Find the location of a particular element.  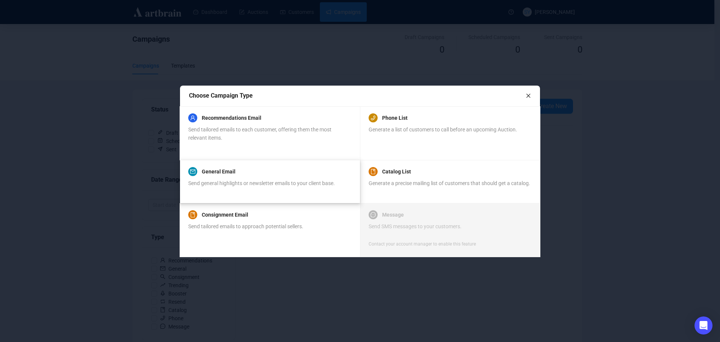

span: Send tailored emails to approach potential sellers. is located at coordinates (246, 226).